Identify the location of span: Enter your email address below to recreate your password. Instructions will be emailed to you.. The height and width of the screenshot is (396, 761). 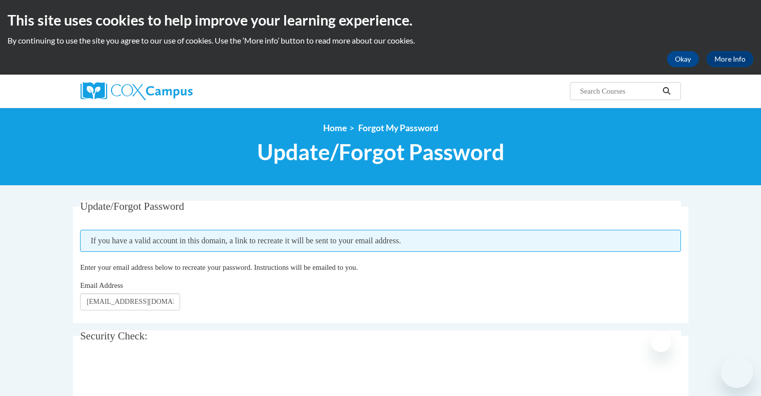
(219, 267).